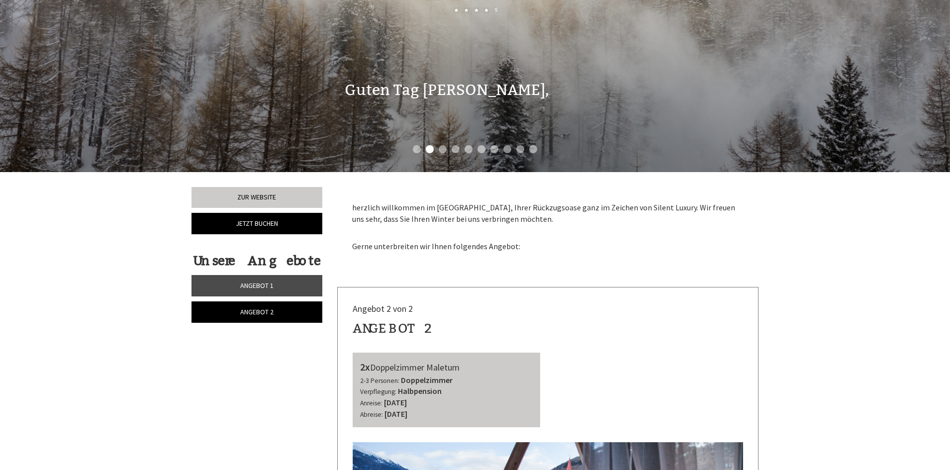 The image size is (950, 470). What do you see at coordinates (365, 367) in the screenshot?
I see `b: 2x` at bounding box center [365, 367].